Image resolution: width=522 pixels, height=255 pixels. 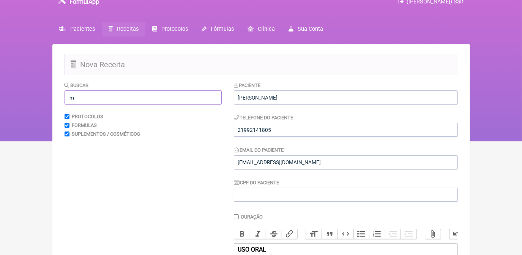 I want to click on label: Buscar, so click(x=77, y=85).